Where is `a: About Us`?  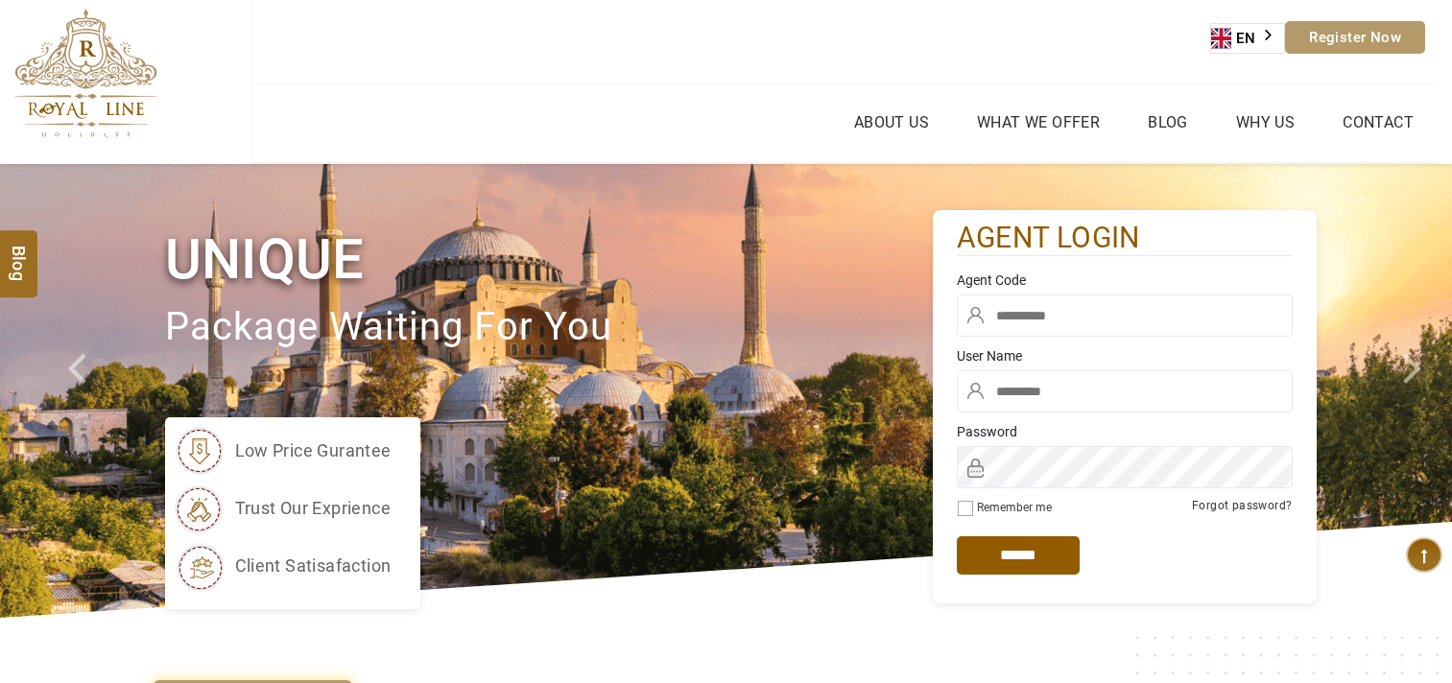 a: About Us is located at coordinates (892, 122).